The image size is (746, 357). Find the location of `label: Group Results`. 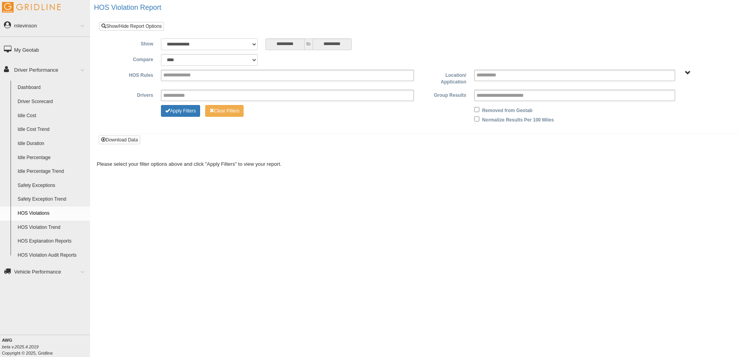

label: Group Results is located at coordinates (444, 94).